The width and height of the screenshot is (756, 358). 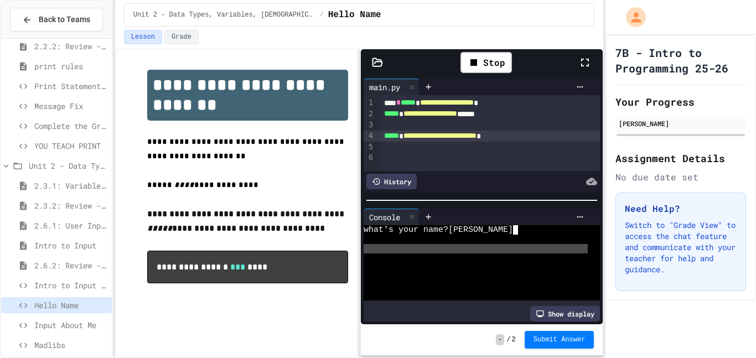 What do you see at coordinates (143, 37) in the screenshot?
I see `button: Lesson` at bounding box center [143, 37].